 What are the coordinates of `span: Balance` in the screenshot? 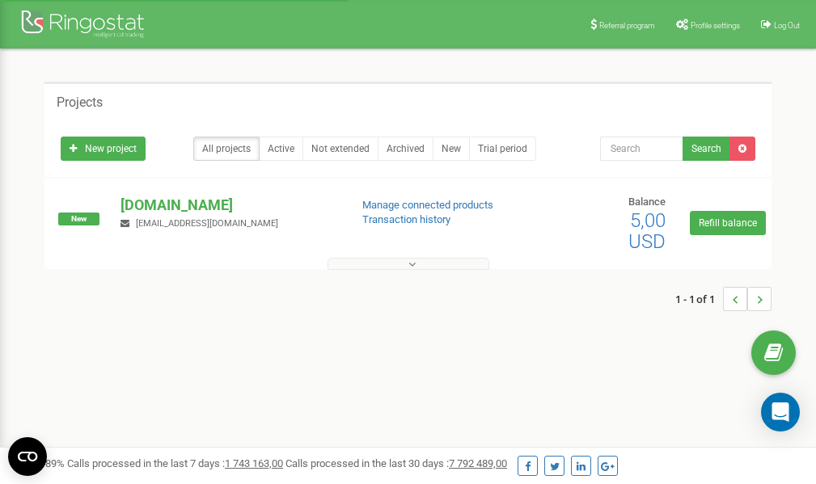 It's located at (647, 201).